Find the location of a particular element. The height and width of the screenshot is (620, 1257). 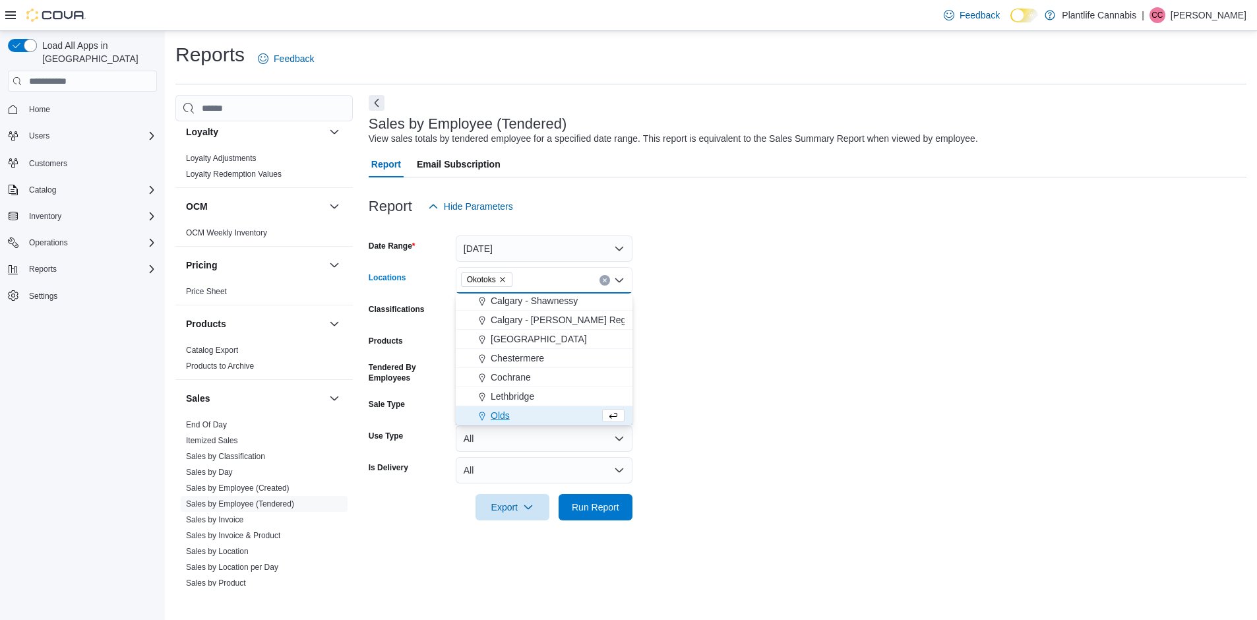

input: Dark Mode is located at coordinates (1024, 15).